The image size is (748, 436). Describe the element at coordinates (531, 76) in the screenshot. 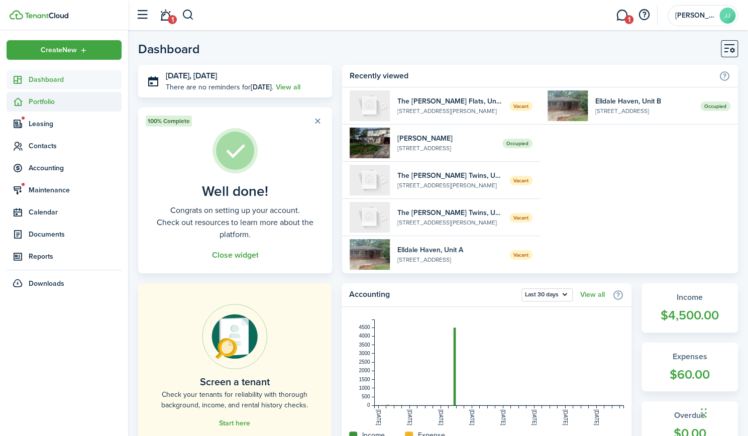

I see `home-widget-title: Recently viewed` at that location.